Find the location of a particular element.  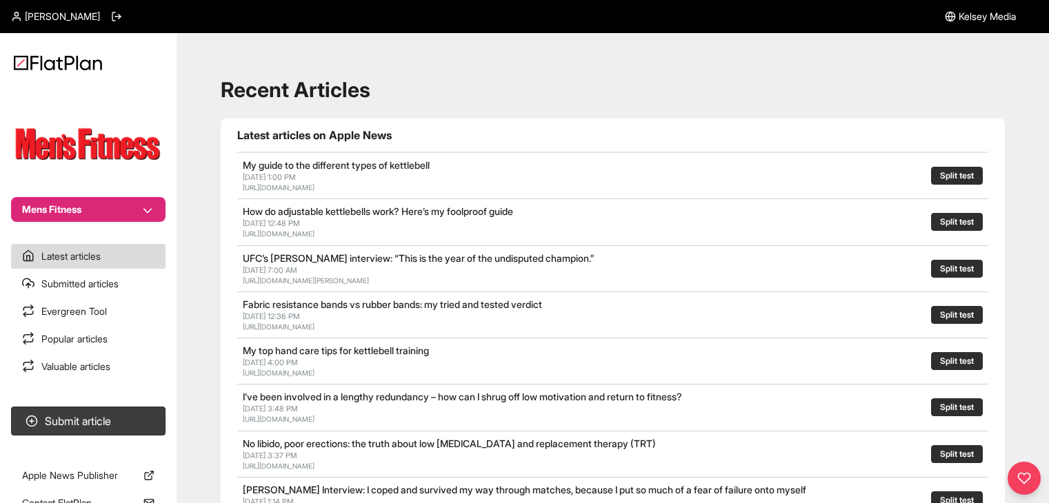

a: My guide to the different types of kettlebell is located at coordinates (336, 165).